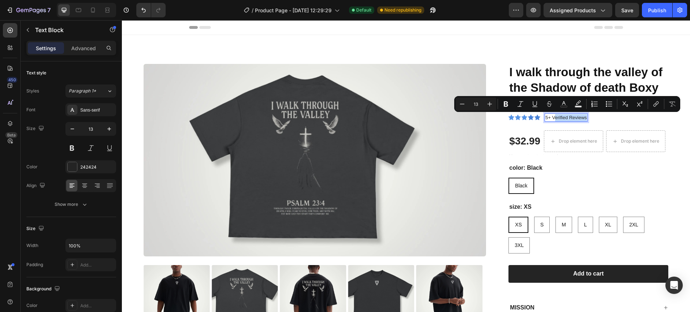  What do you see at coordinates (578, 10) in the screenshot?
I see `button: Assigned Products` at bounding box center [578, 10].